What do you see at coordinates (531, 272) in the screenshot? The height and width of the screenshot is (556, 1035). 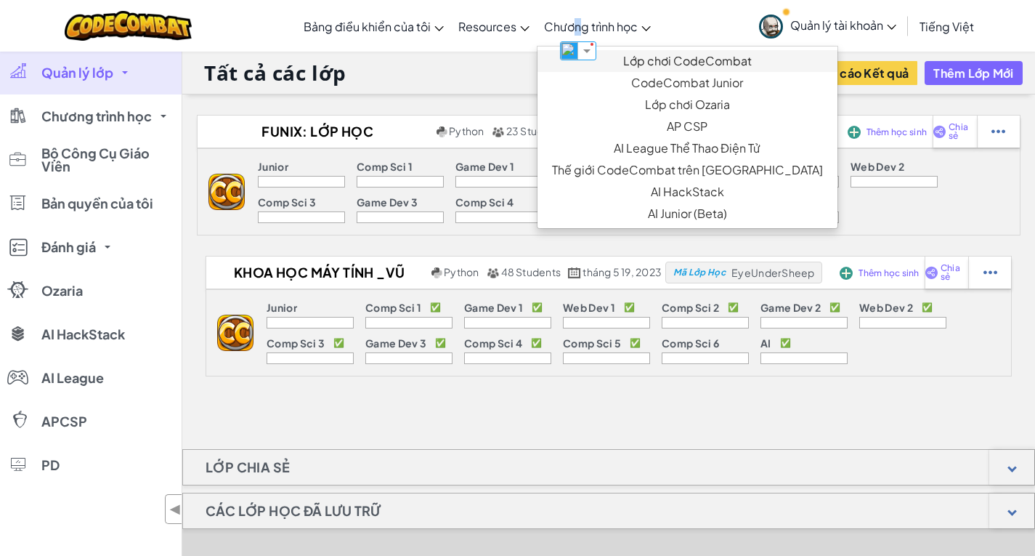 I see `span: 48 Students` at bounding box center [531, 272].